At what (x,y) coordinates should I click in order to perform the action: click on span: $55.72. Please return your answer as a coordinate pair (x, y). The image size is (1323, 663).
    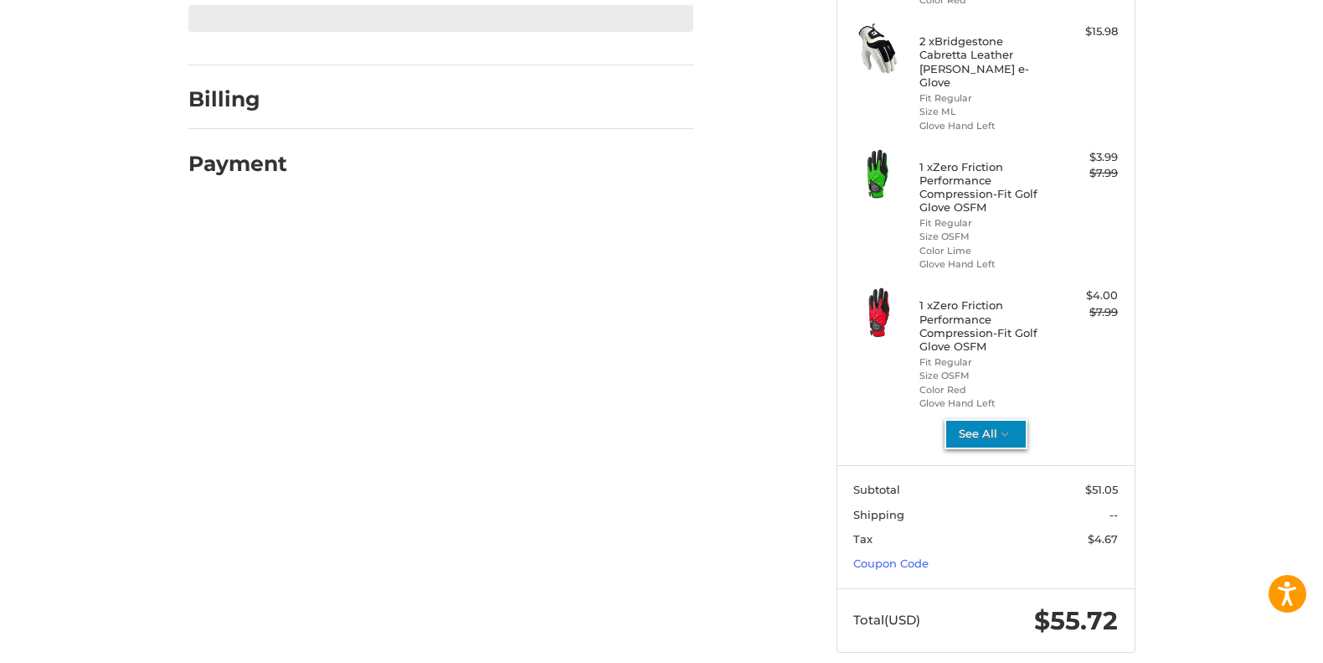
    Looking at the image, I should click on (1076, 620).